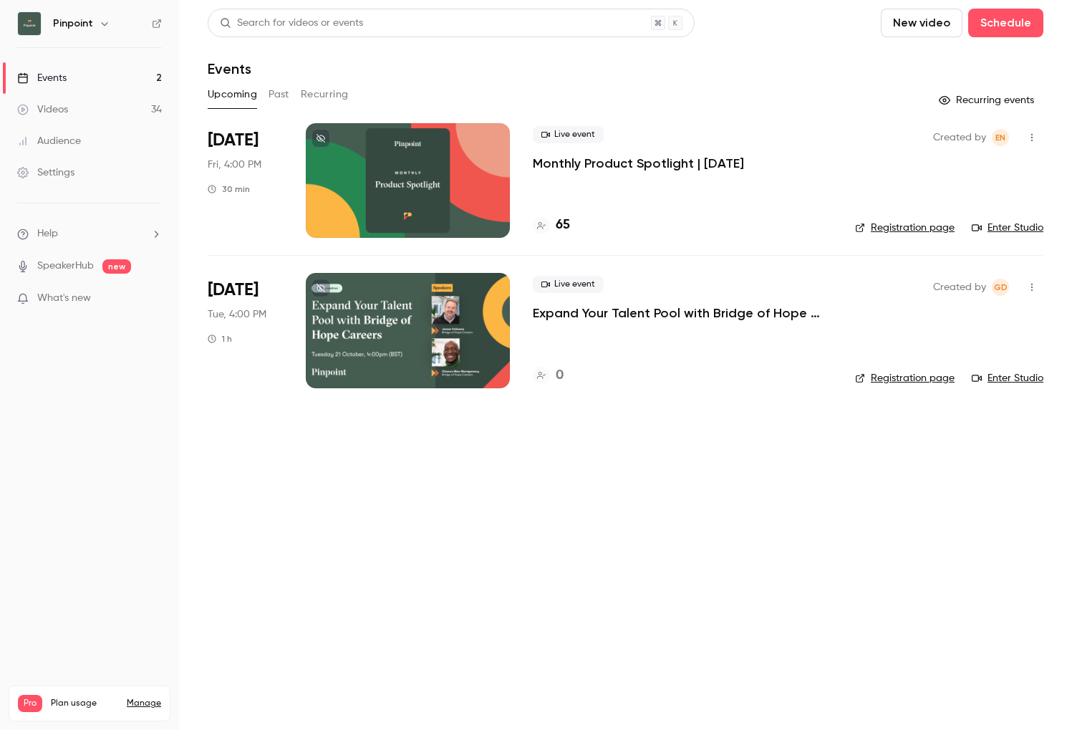 Image resolution: width=1072 pixels, height=730 pixels. What do you see at coordinates (1001, 287) in the screenshot?
I see `span: Gemma Dore` at bounding box center [1001, 287].